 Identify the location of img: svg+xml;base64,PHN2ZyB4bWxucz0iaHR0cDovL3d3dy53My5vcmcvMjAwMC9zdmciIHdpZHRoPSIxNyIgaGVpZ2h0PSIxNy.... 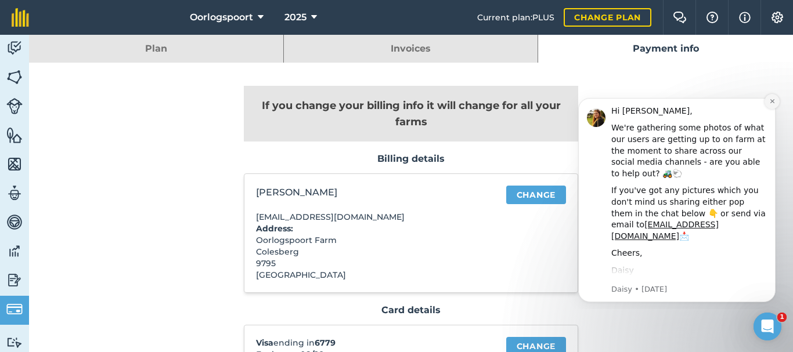
(744, 17).